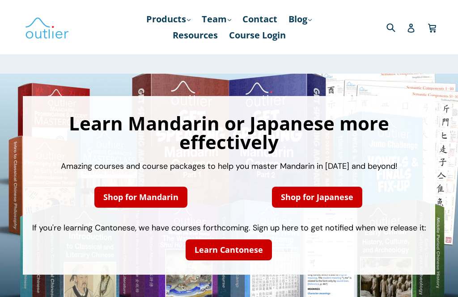  I want to click on input: Search, so click(396, 27).